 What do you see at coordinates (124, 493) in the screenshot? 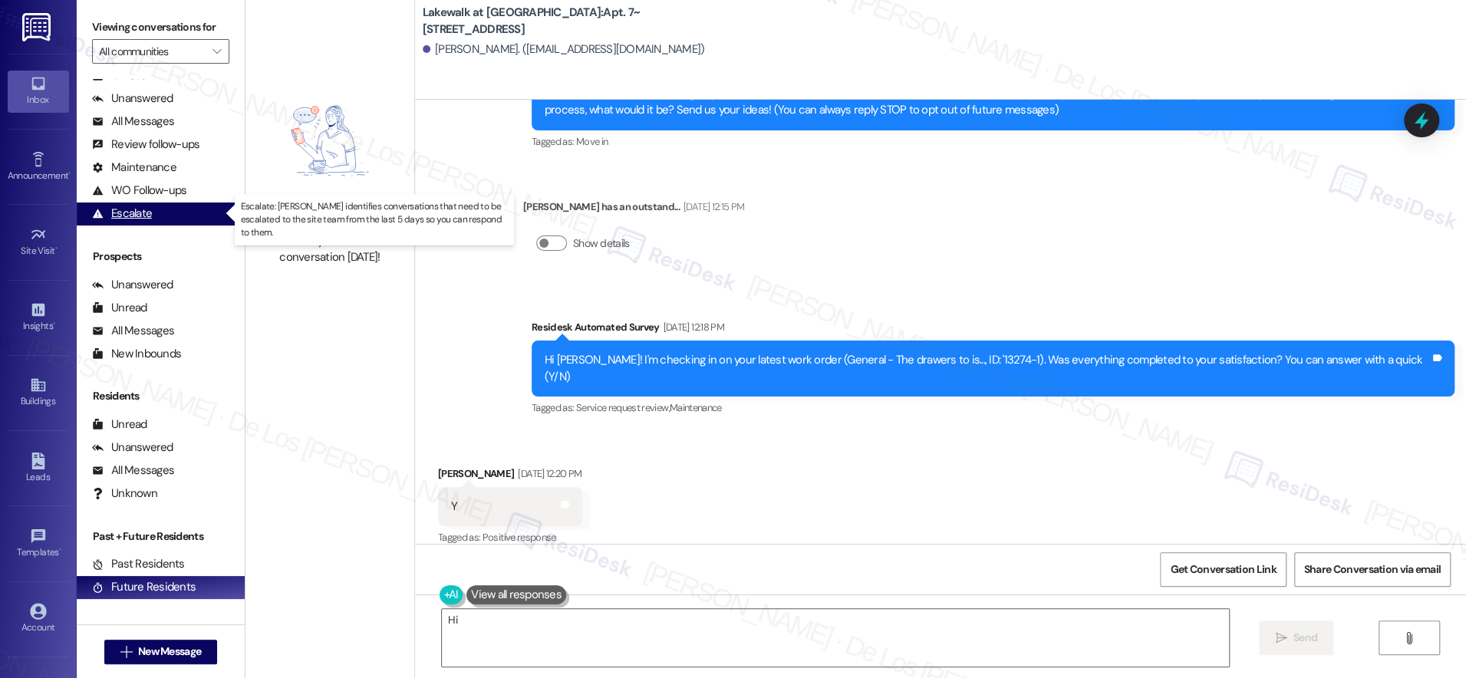
I see `div: Unknown` at bounding box center [124, 493].